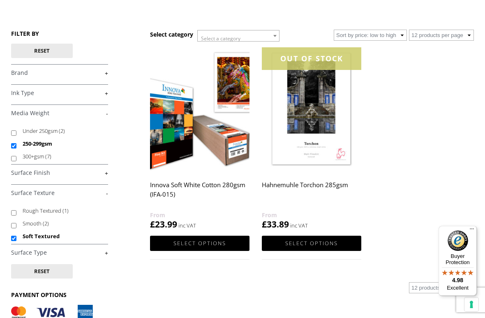 The height and width of the screenshot is (318, 485). Describe the element at coordinates (60, 252) in the screenshot. I see `h4: Surface Type` at that location.